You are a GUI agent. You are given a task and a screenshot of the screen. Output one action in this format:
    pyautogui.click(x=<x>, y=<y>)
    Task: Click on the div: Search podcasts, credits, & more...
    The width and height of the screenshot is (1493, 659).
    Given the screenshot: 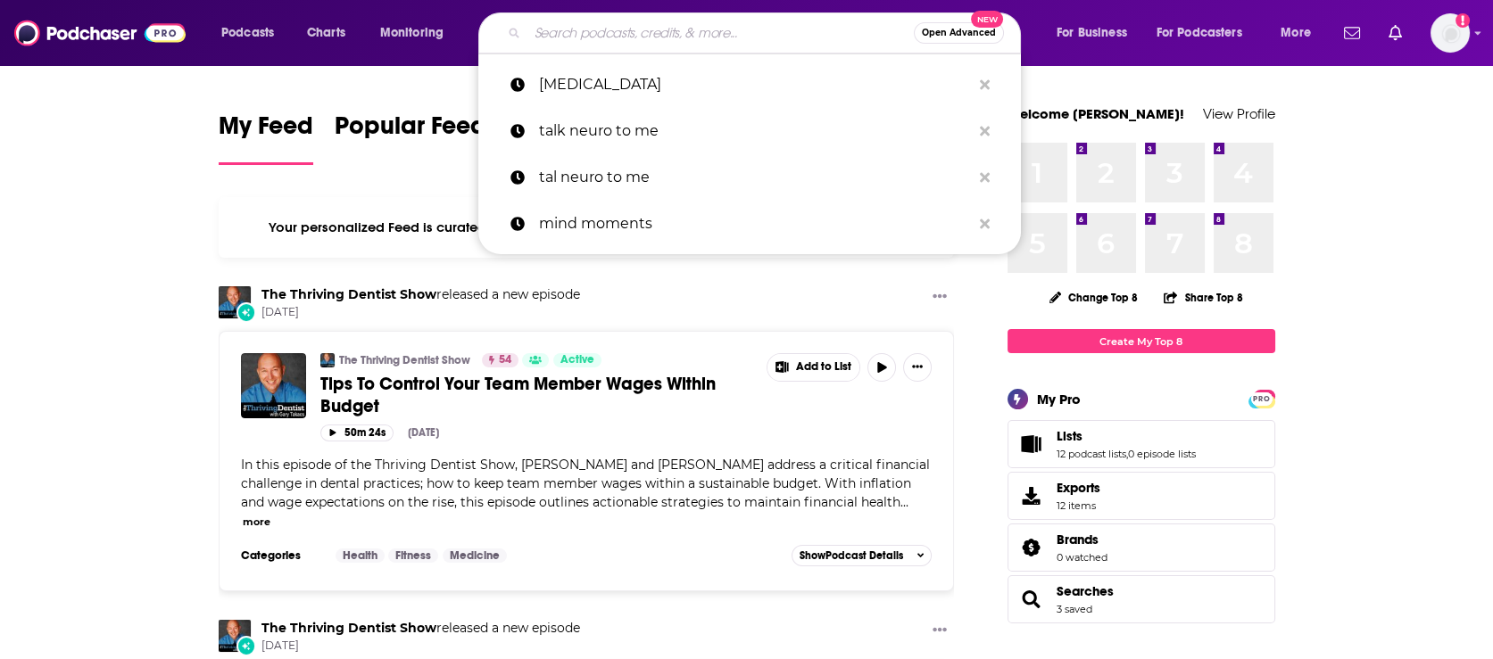 What is the action you would take?
    pyautogui.click(x=766, y=33)
    